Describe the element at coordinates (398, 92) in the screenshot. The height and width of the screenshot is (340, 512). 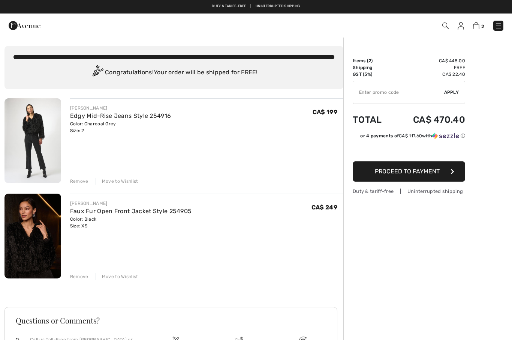
I see `input: Promo code` at that location.